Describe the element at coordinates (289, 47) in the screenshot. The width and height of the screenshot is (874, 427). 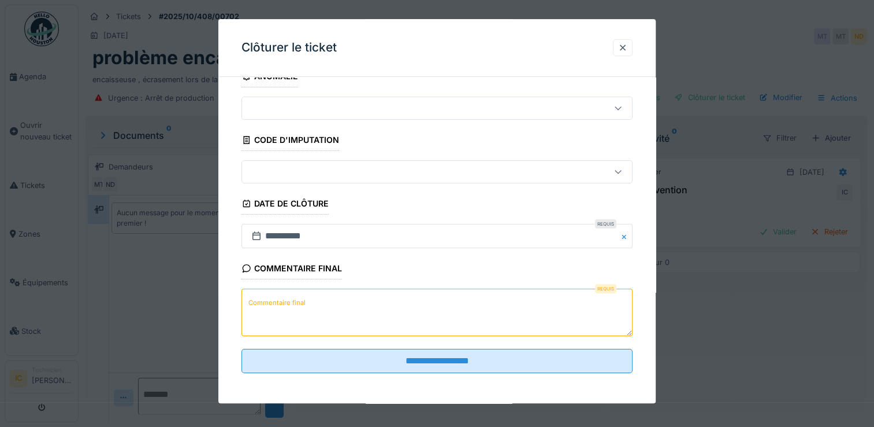
I see `h3: Clôturer le ticket` at that location.